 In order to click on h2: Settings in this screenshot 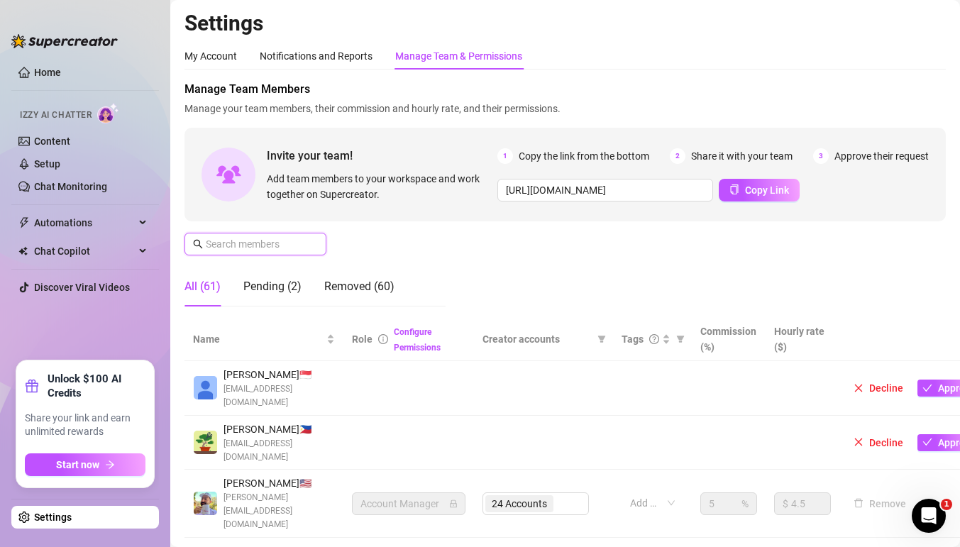, I will do `click(565, 23)`.